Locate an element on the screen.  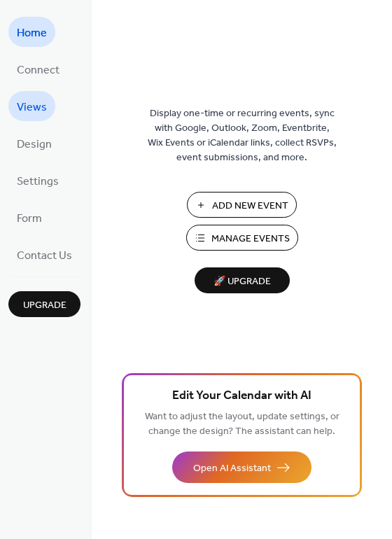
a: Views is located at coordinates (31, 106).